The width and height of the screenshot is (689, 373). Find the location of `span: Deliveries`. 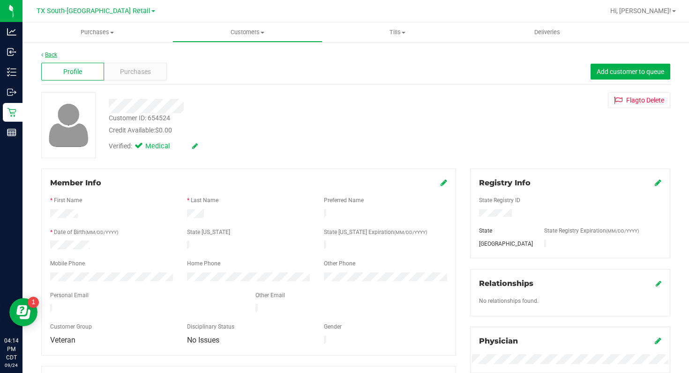

span: Deliveries is located at coordinates (547, 32).